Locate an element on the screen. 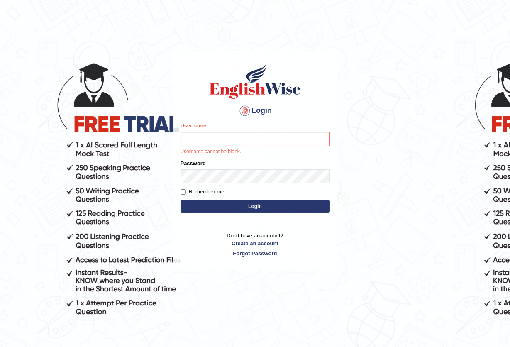 The width and height of the screenshot is (510, 347). p: Don't have an account? is located at coordinates (255, 244).